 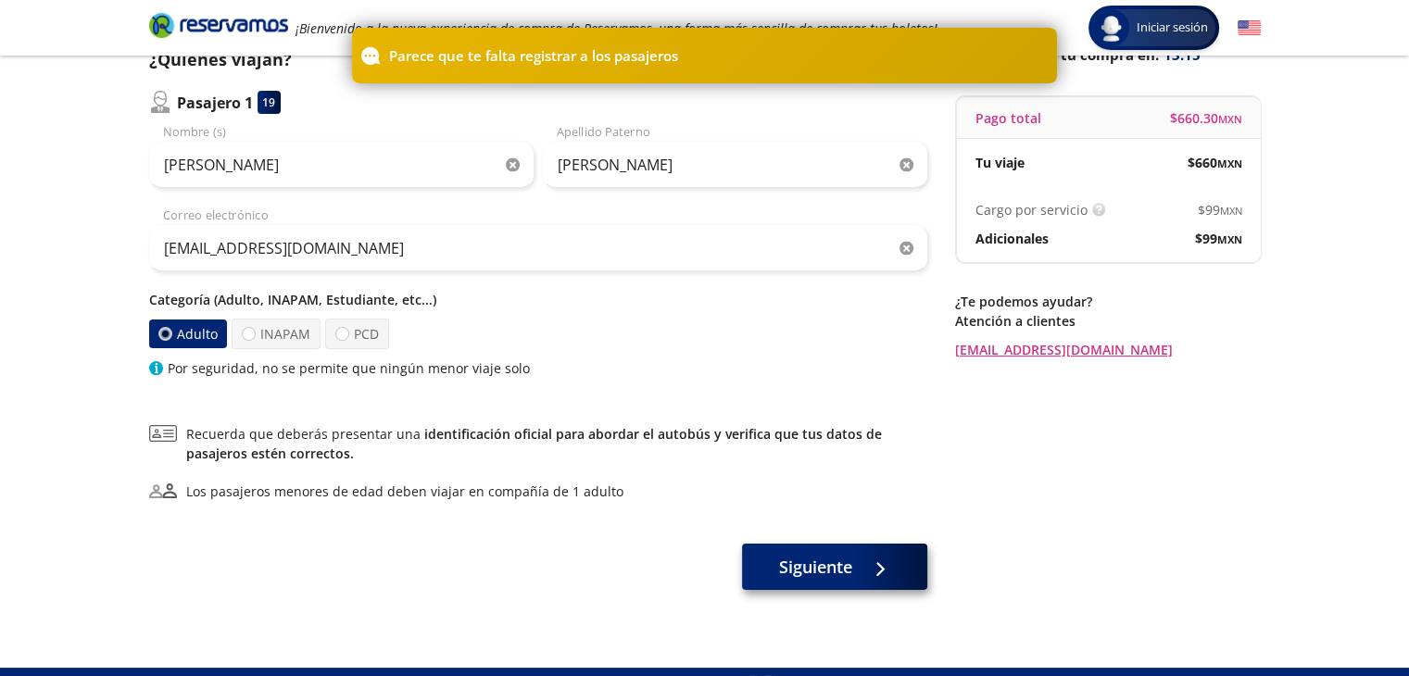 What do you see at coordinates (269, 102) in the screenshot?
I see `div: 19` at bounding box center [269, 102].